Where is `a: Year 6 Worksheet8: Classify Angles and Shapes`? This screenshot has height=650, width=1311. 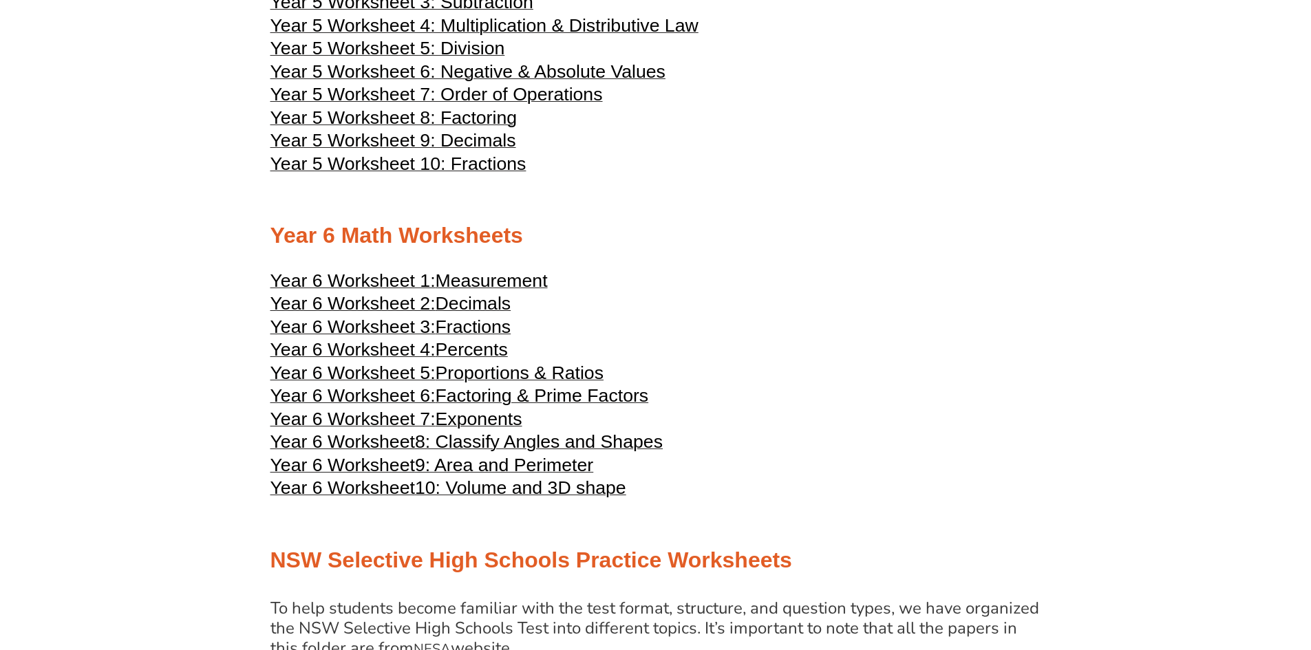 a: Year 6 Worksheet8: Classify Angles and Shapes is located at coordinates (466, 444).